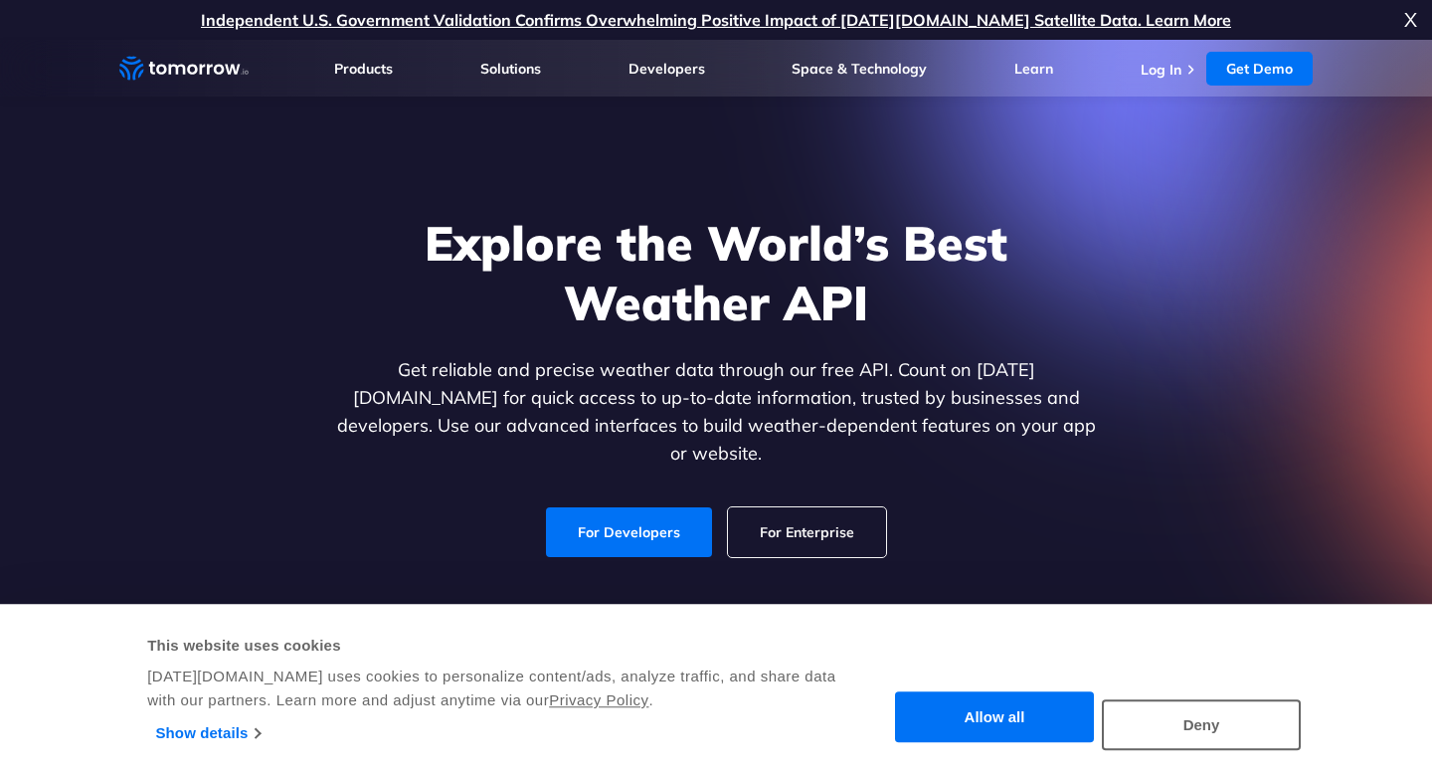 This screenshot has height=774, width=1432. What do you see at coordinates (184, 69) in the screenshot?
I see `a: Home link` at bounding box center [184, 69].